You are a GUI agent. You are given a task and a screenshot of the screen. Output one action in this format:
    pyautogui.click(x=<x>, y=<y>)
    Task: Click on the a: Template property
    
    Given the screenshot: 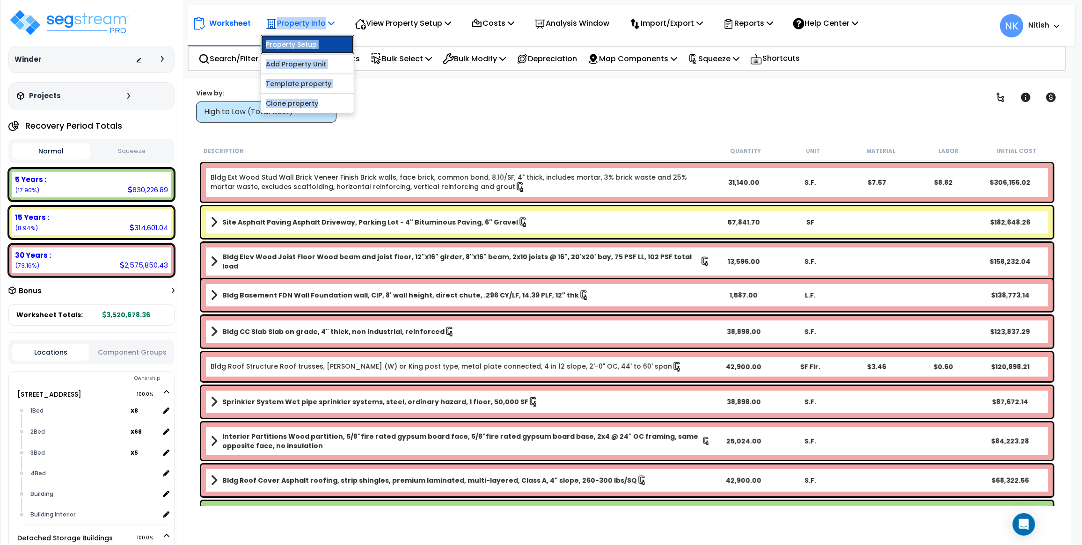 What is the action you would take?
    pyautogui.click(x=307, y=84)
    